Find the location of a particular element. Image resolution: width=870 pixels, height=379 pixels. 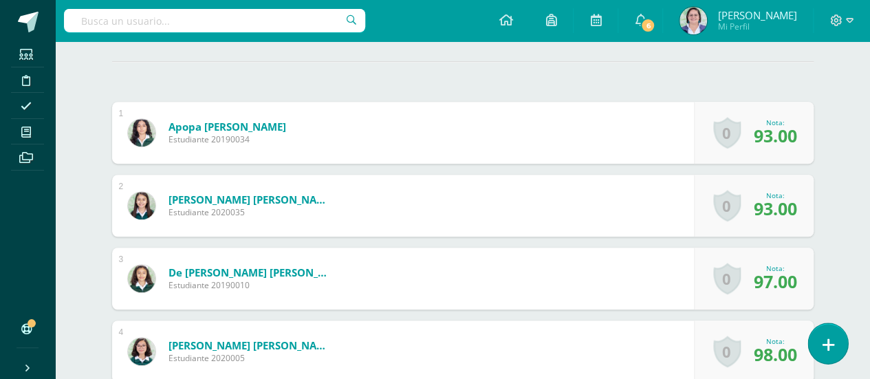

img: cb6240ca9060cd5322fbe56422423029.png is located at coordinates (693, 21).